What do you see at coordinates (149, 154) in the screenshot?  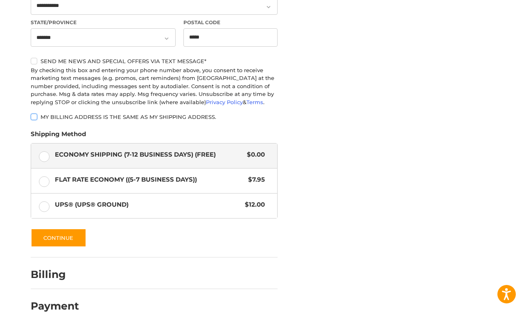 I see `span: Economy Shipping (7-12 Business Days) (Free)` at bounding box center [149, 154].